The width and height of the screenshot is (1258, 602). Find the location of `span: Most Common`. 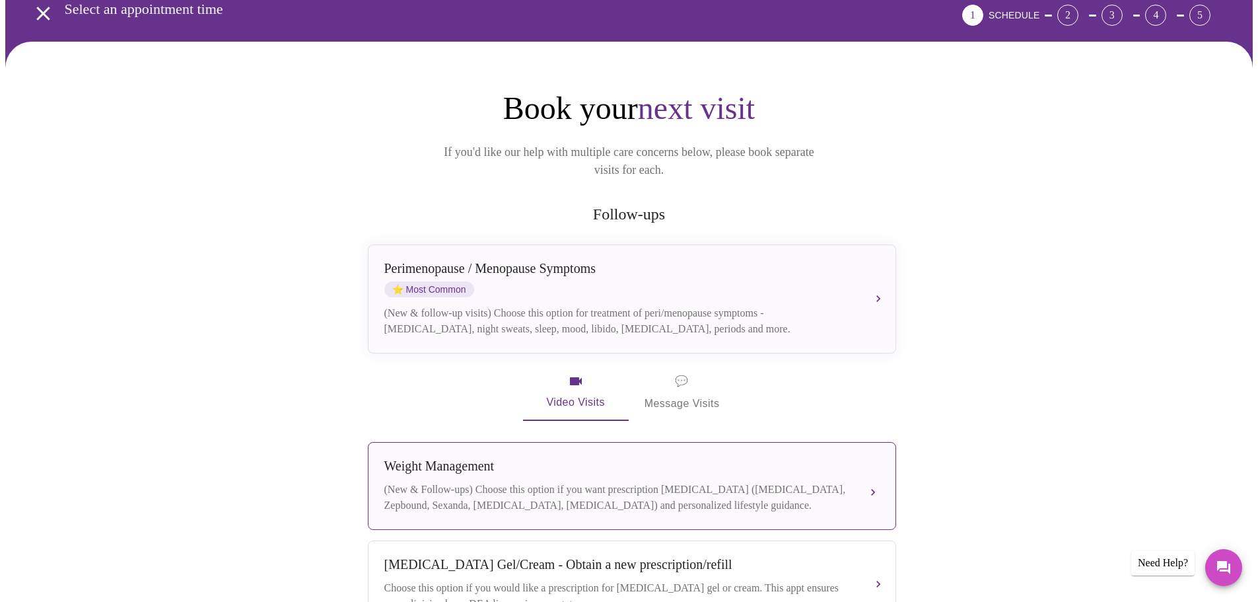

span: Most Common is located at coordinates (429, 289).